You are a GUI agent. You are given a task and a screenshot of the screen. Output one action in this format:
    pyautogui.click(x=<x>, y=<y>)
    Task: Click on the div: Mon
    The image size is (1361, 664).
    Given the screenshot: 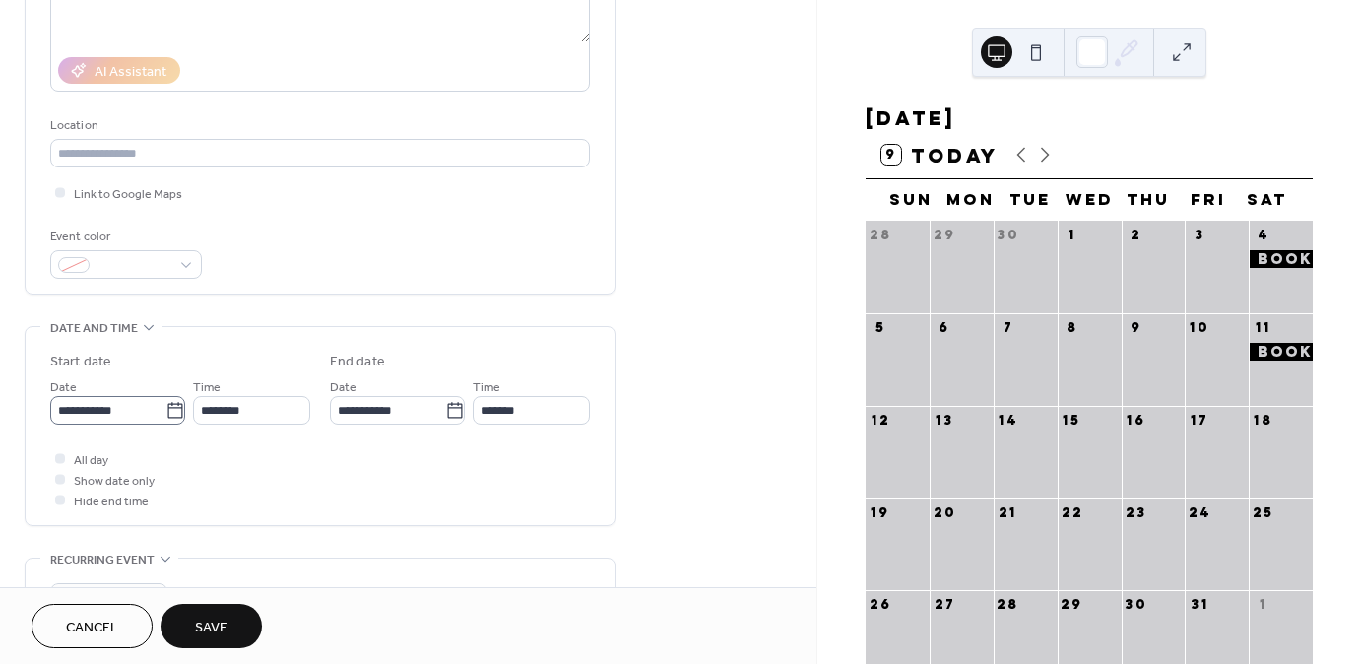 What is the action you would take?
    pyautogui.click(x=970, y=199)
    